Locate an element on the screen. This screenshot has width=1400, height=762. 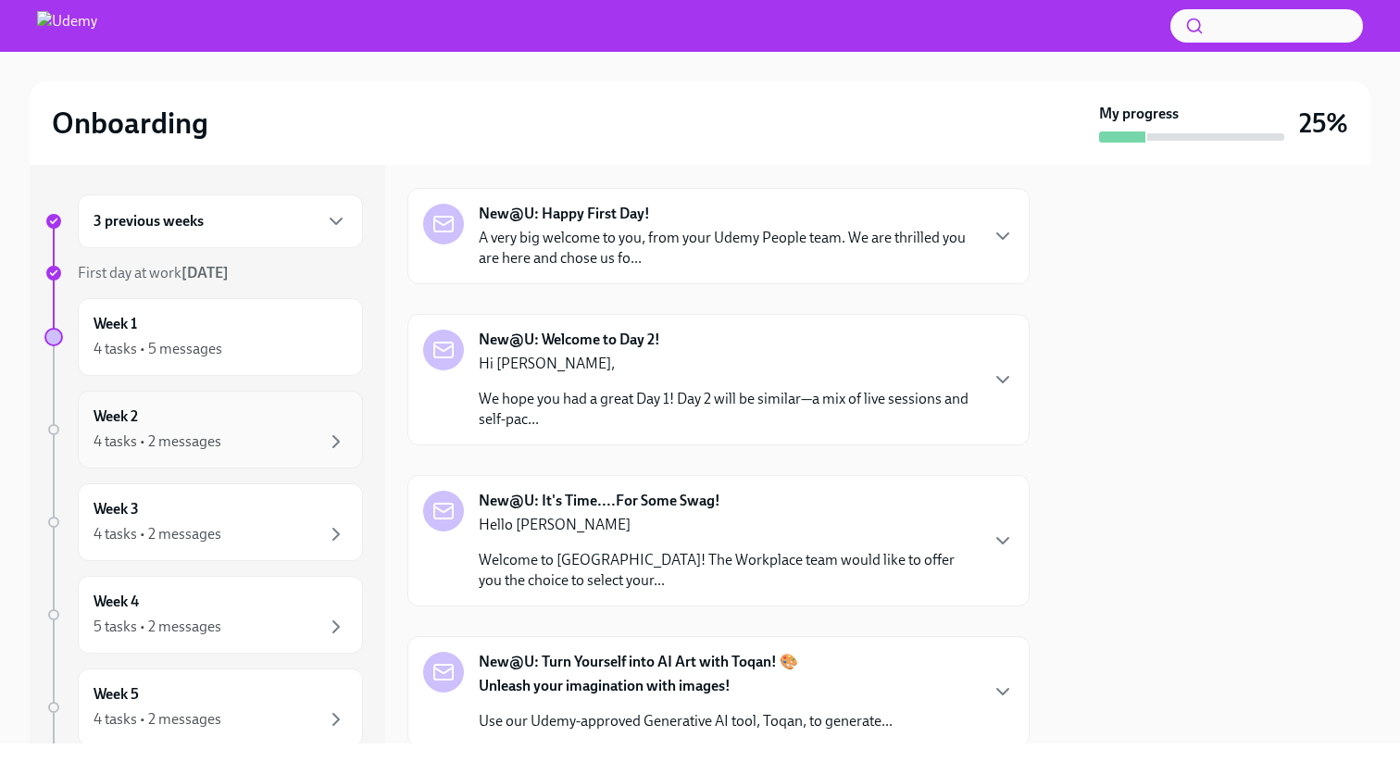
strong: New@U: It's Time....For Some Swag! is located at coordinates (599, 501).